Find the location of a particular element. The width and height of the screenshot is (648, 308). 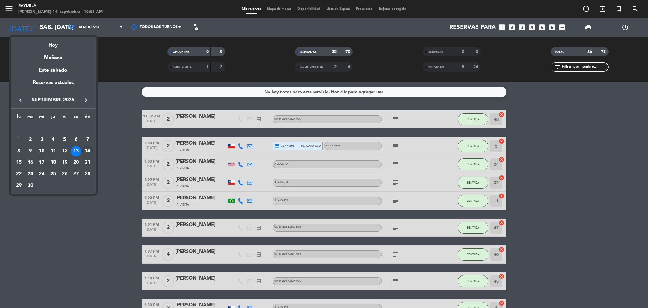

td: 20 de septiembre de 2025 is located at coordinates (76, 163).